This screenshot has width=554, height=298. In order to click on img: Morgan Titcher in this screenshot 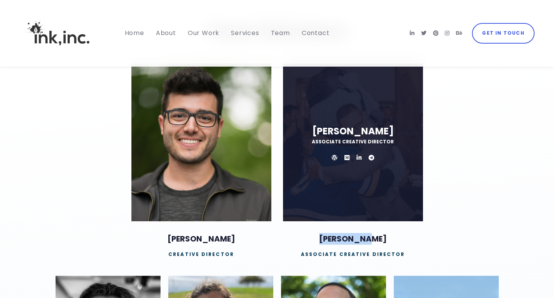, I will do `click(202, 142)`.